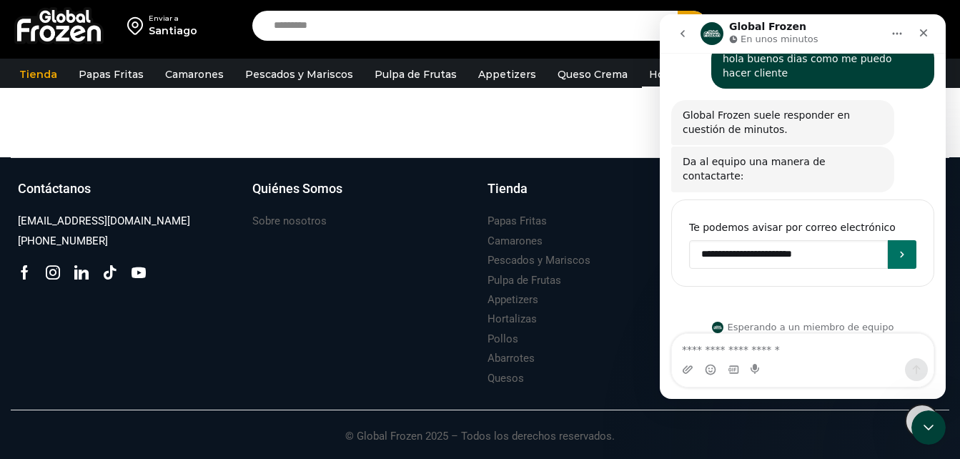  I want to click on h3: Abarrotes, so click(511, 358).